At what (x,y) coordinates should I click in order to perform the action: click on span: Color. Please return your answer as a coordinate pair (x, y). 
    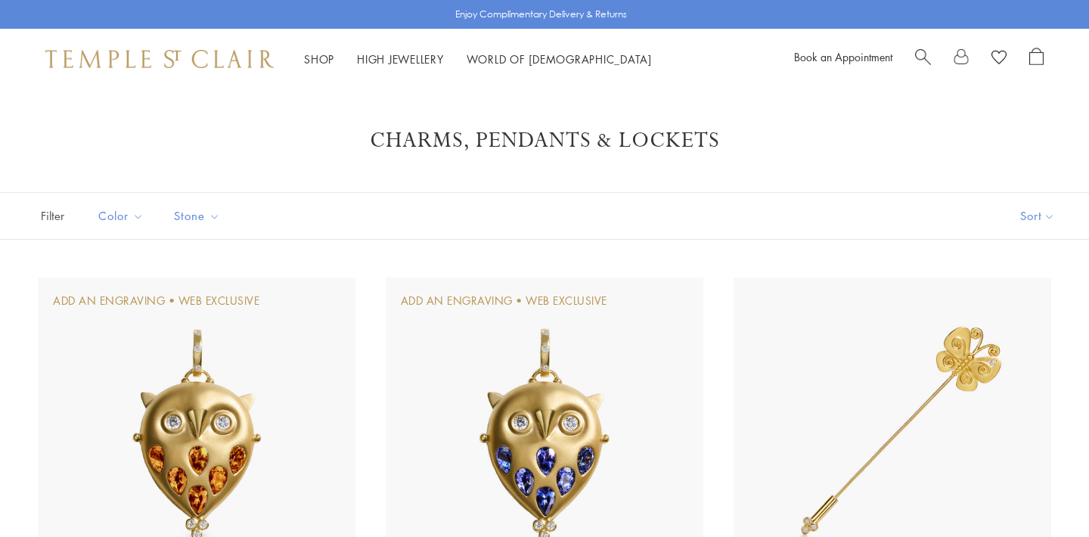
    Looking at the image, I should click on (123, 216).